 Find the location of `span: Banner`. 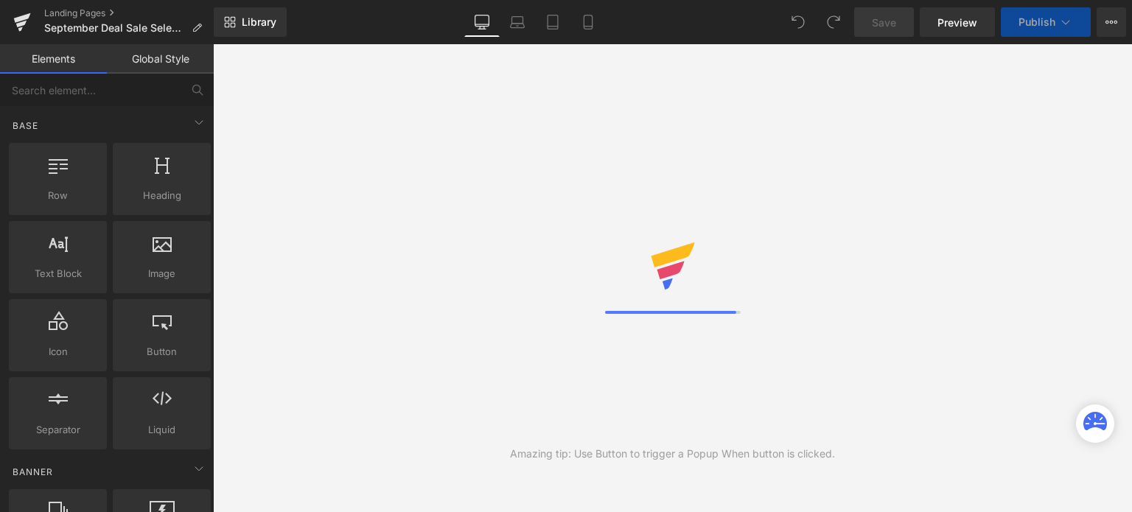

span: Banner is located at coordinates (32, 472).